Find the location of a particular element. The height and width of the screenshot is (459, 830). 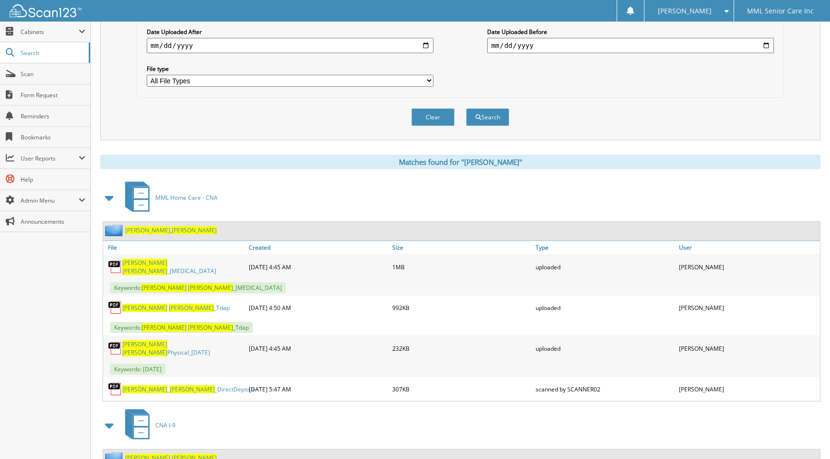

span: Cabinets is located at coordinates (49, 32).